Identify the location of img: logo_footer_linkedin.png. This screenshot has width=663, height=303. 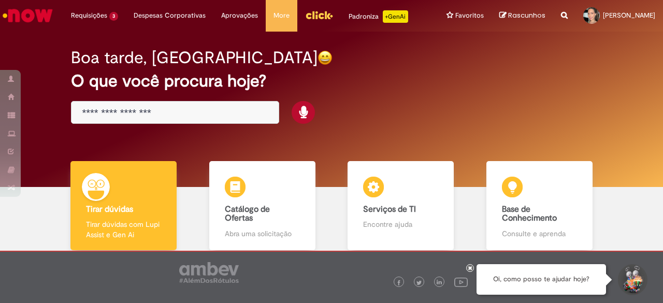
(439, 283).